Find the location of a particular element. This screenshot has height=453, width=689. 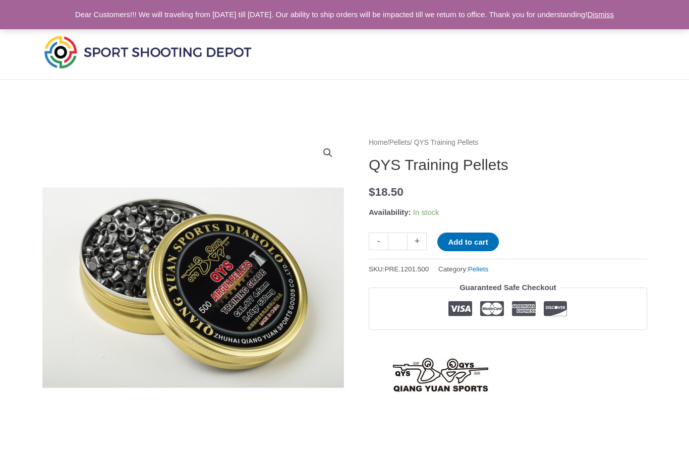

a: Home is located at coordinates (378, 142).